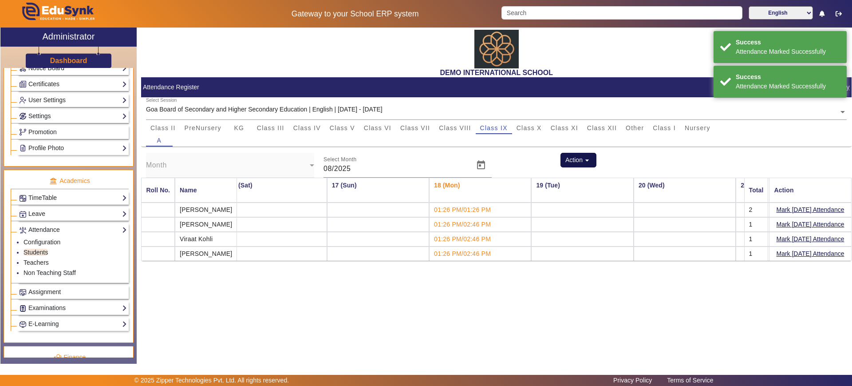  Describe the element at coordinates (494, 128) in the screenshot. I see `span: Class IX` at that location.